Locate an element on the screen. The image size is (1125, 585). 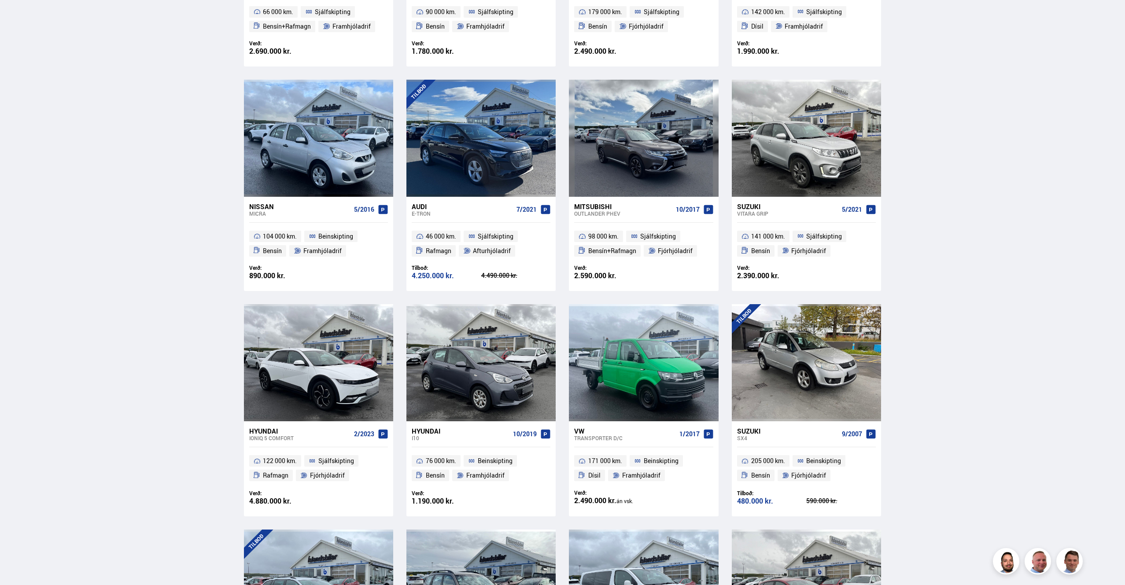
span: 104 000 km. is located at coordinates (280, 237).